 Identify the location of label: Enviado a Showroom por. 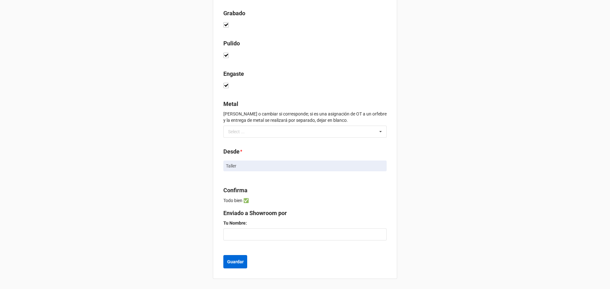
(255, 213).